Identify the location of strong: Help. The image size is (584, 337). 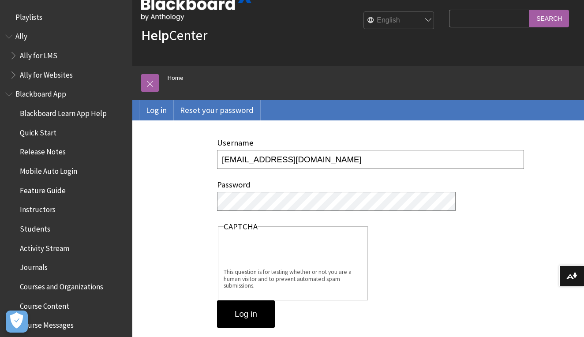
(155, 35).